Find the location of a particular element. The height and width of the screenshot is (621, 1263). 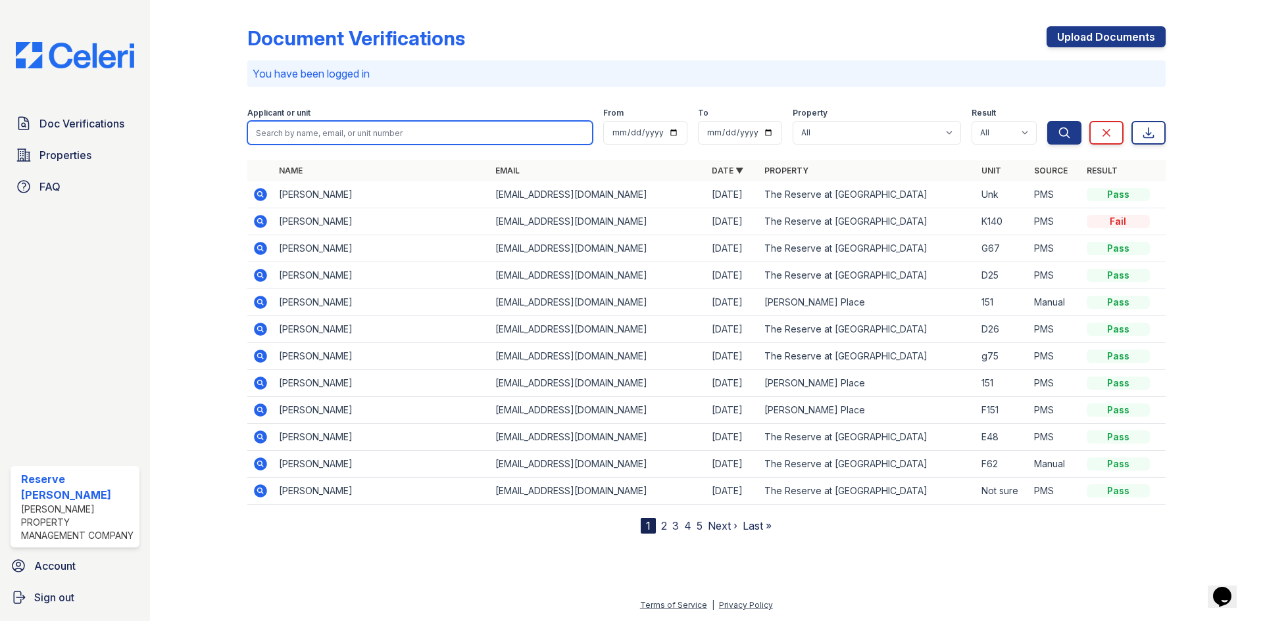

td: g75 is located at coordinates (1002, 356).